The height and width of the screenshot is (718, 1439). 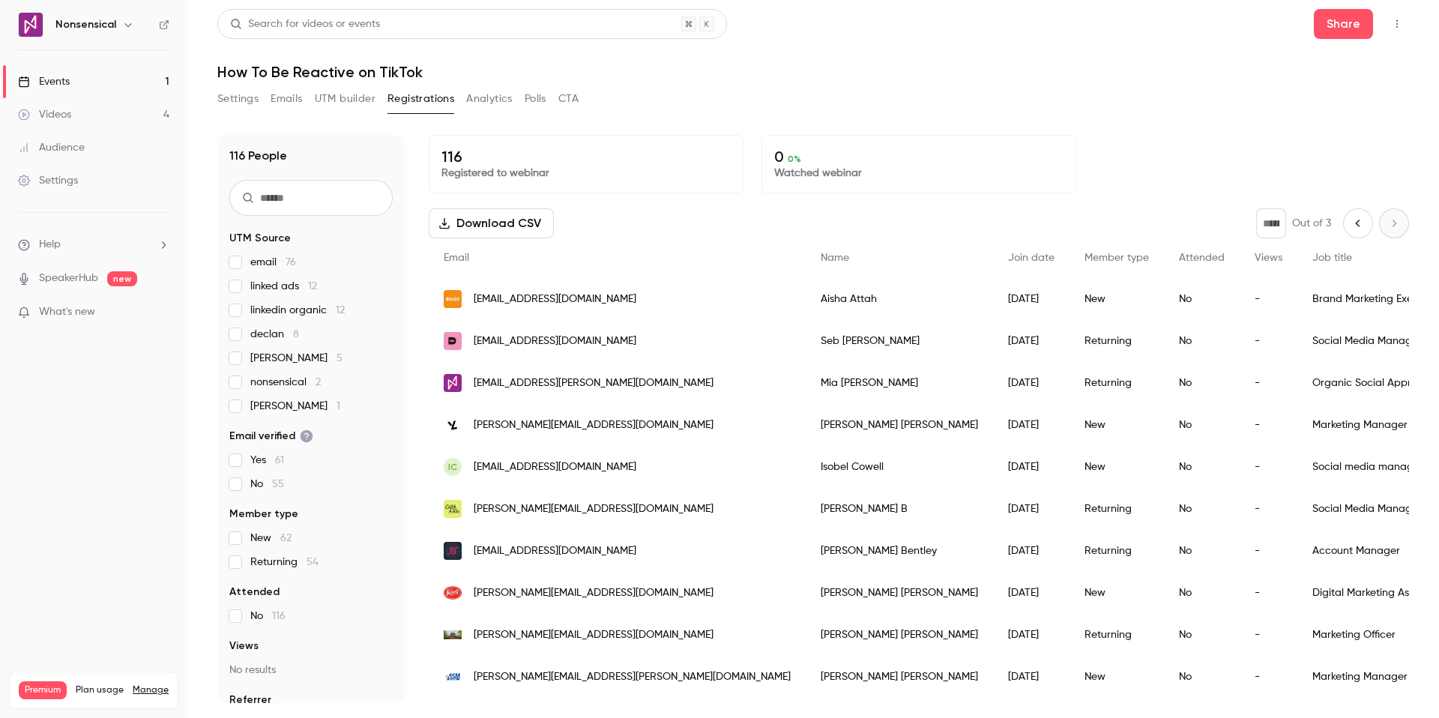 I want to click on img: nonsensical.agency, so click(x=453, y=383).